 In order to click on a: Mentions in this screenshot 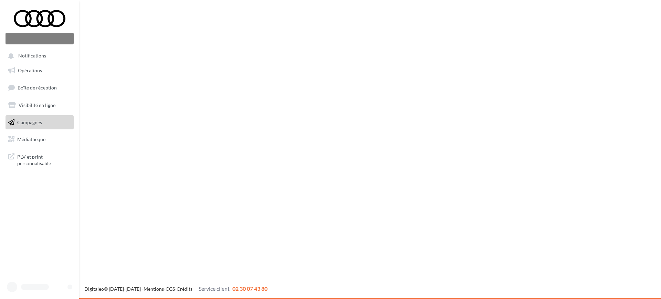, I will do `click(154, 289)`.